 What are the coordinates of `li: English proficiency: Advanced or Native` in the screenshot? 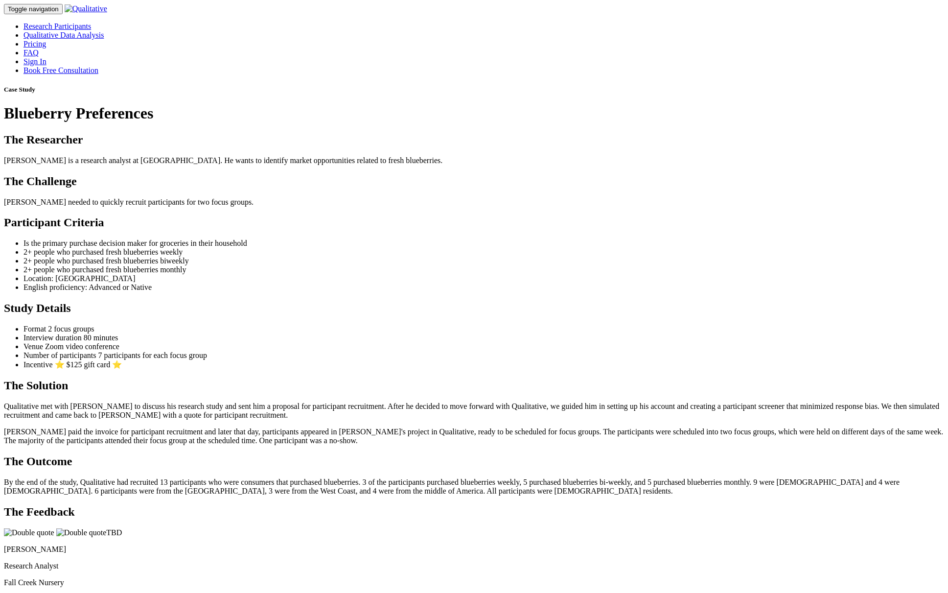 It's located at (484, 287).